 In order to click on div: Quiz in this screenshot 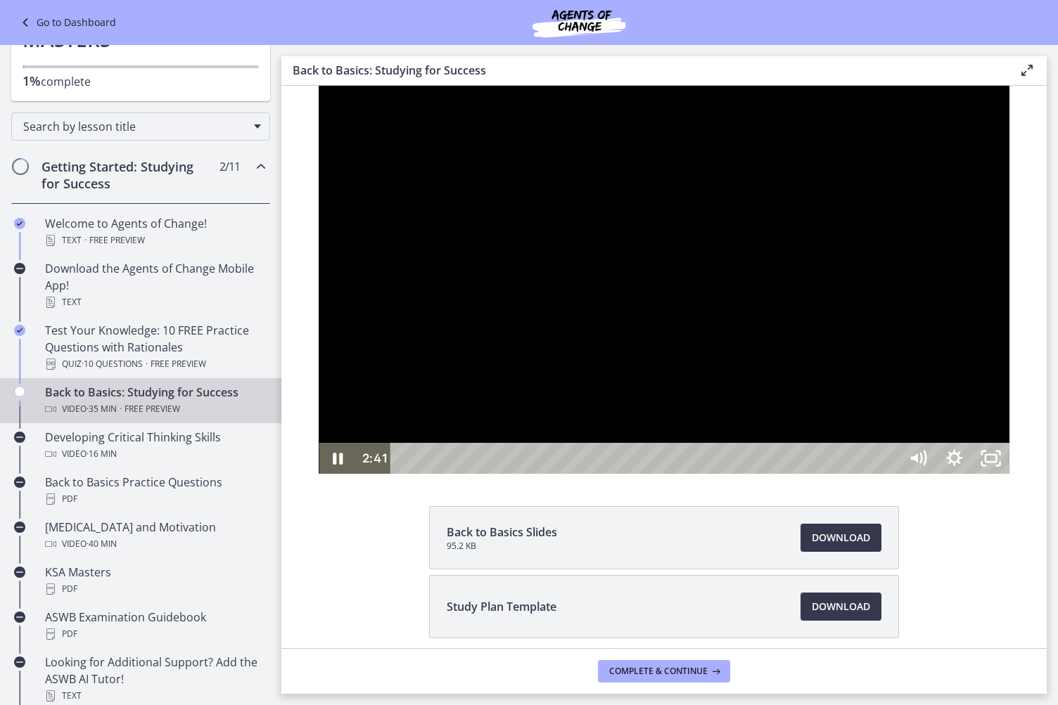, I will do `click(155, 364)`.